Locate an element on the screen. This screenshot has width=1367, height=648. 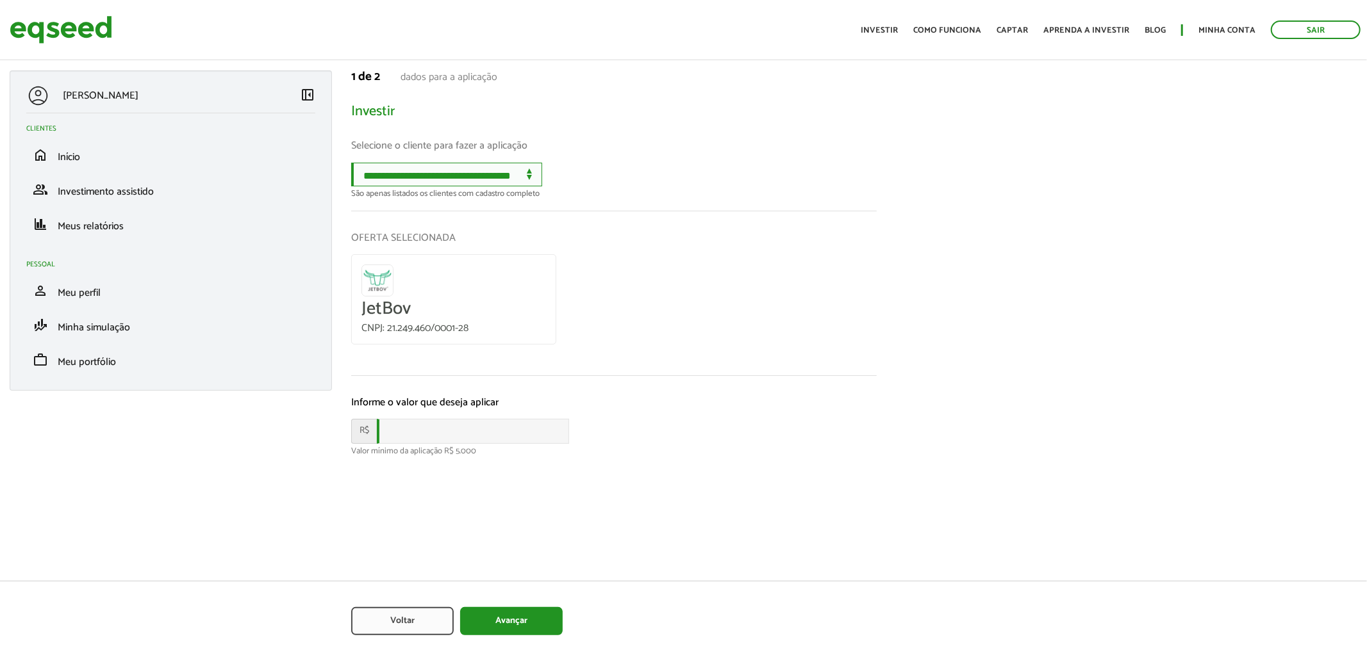
a: Como funciona is located at coordinates (947, 30).